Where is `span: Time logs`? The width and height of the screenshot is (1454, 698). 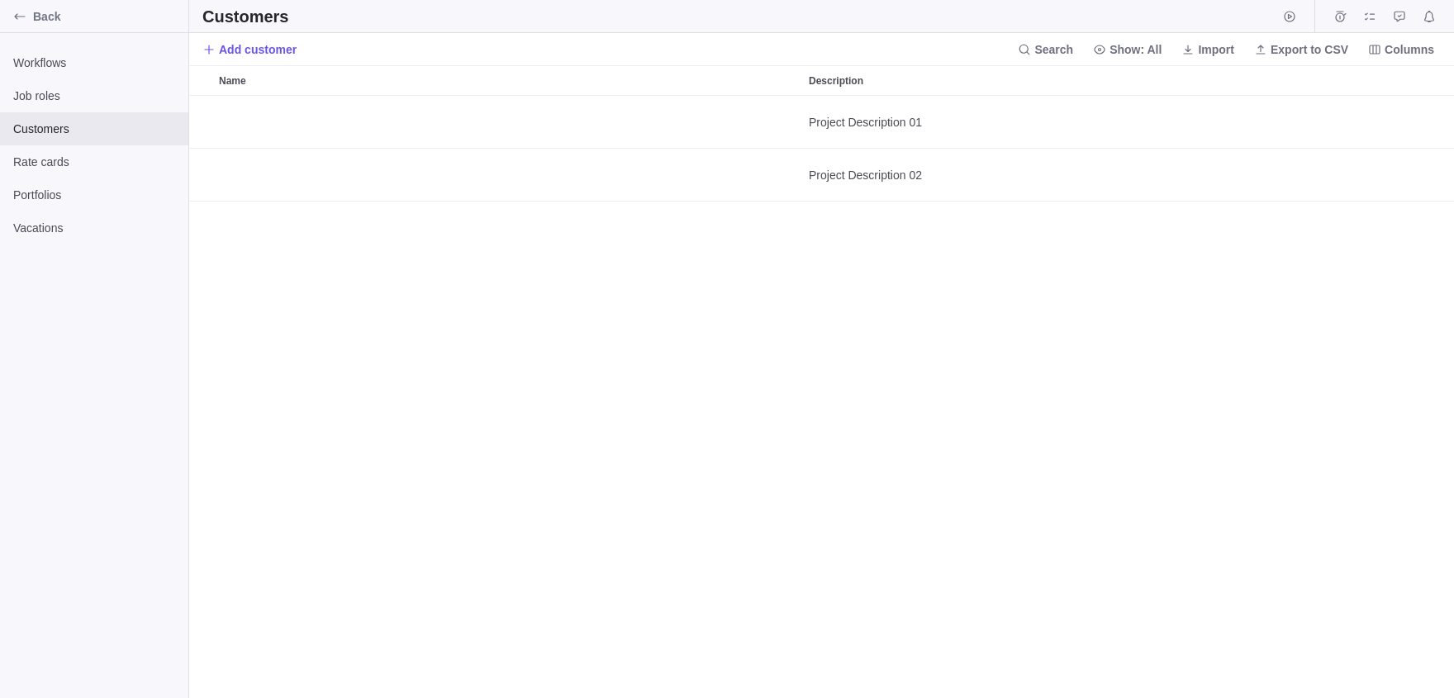 span: Time logs is located at coordinates (1340, 17).